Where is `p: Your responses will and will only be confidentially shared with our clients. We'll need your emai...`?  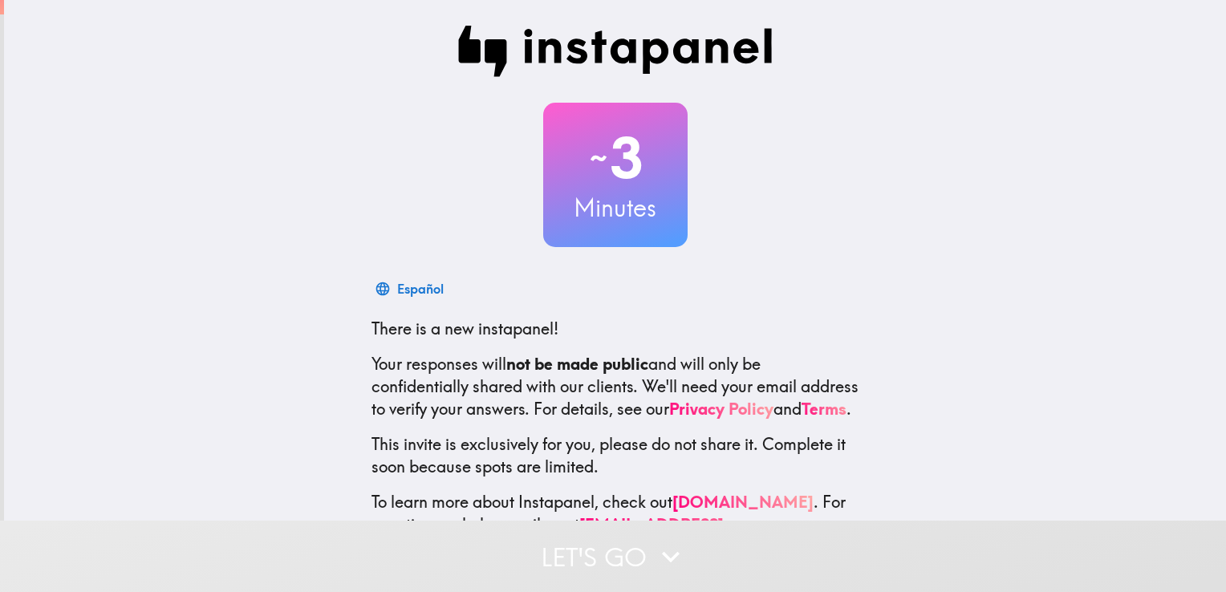 p: Your responses will and will only be confidentially shared with our clients. We'll need your emai... is located at coordinates (615, 387).